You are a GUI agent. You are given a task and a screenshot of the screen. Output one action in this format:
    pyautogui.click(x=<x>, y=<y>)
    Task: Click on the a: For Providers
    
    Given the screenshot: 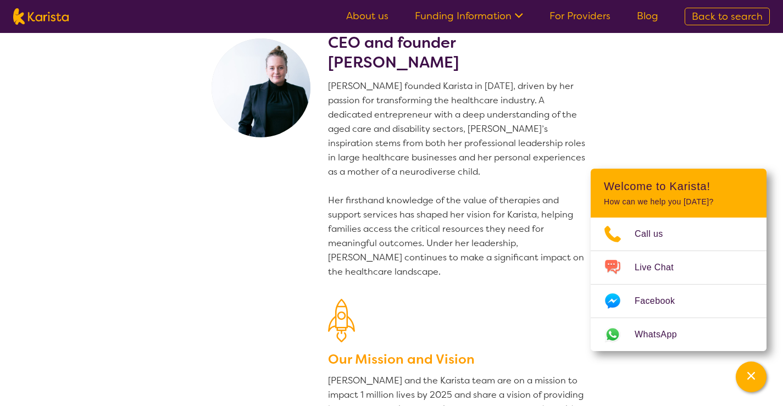 What is the action you would take?
    pyautogui.click(x=579, y=16)
    